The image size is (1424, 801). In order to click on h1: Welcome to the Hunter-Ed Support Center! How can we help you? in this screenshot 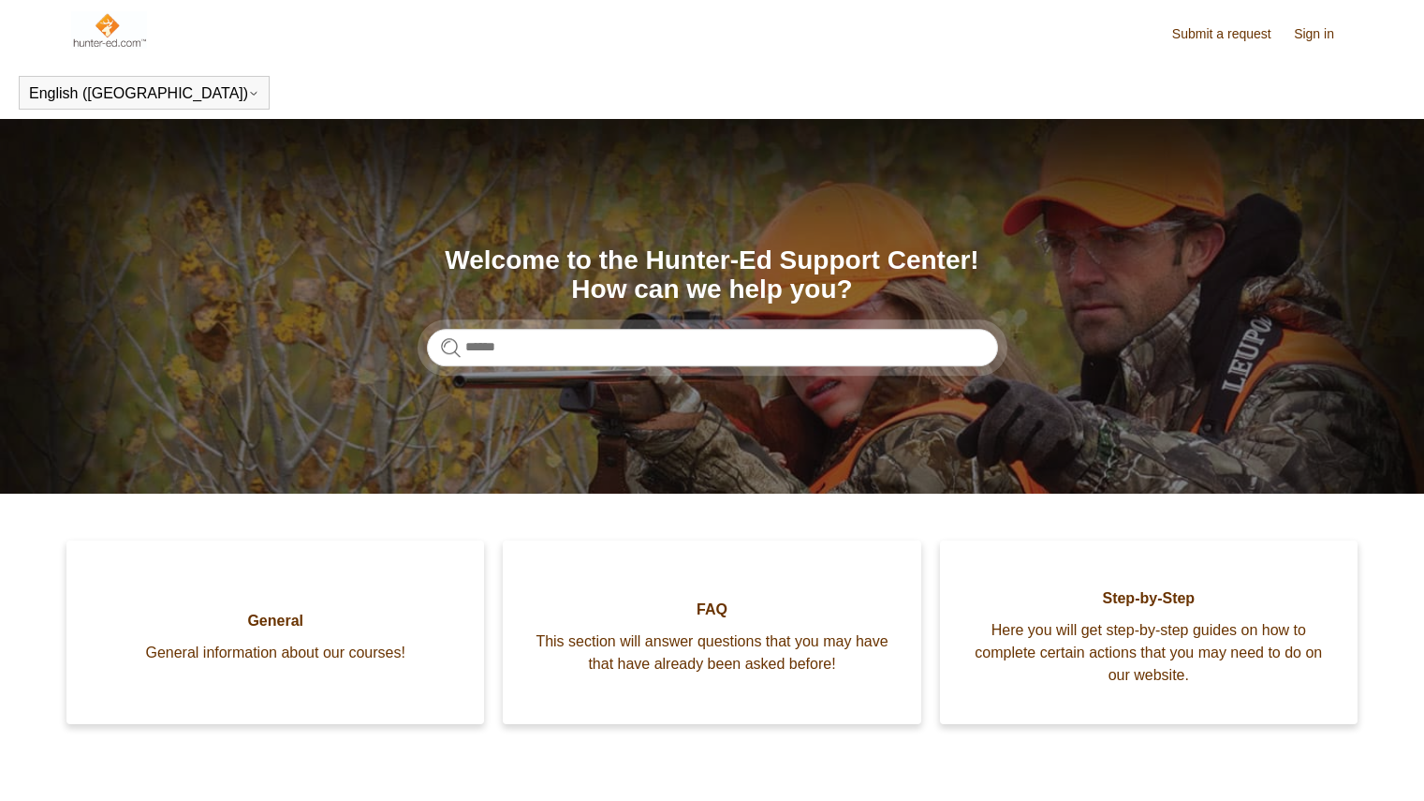, I will do `click(713, 275)`.